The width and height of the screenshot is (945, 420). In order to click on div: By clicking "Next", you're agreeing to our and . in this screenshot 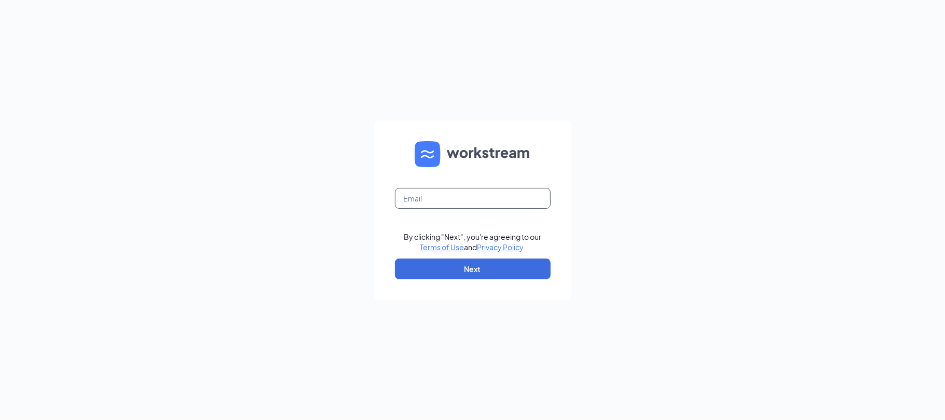, I will do `click(472, 242)`.